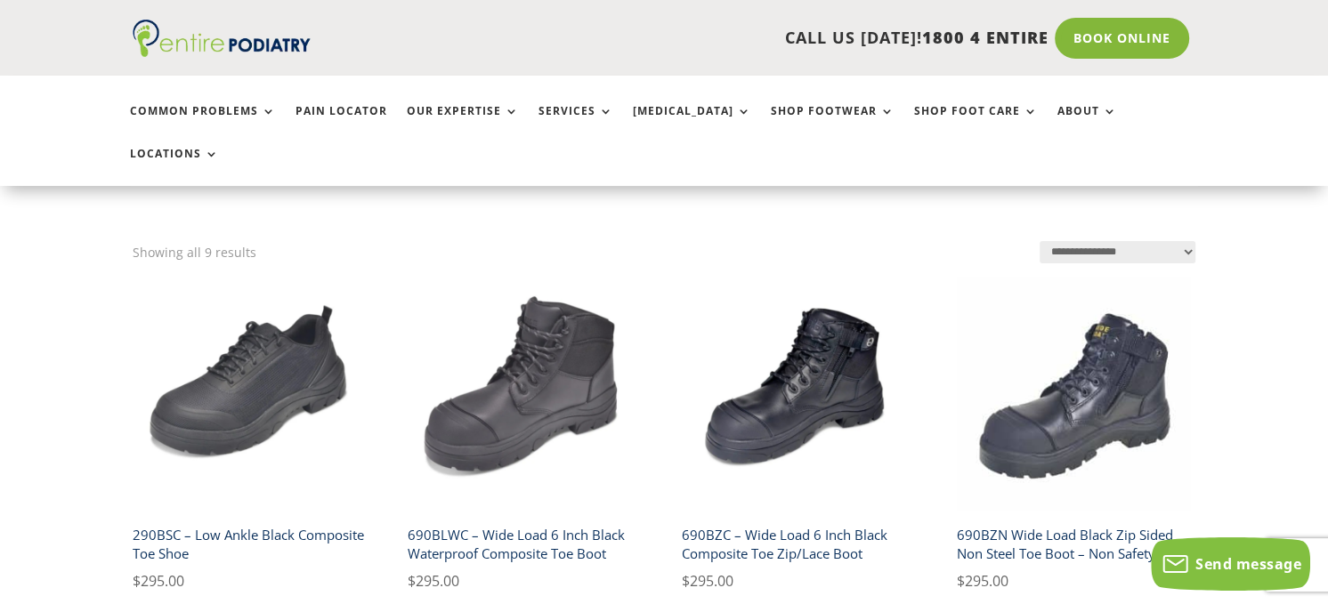  What do you see at coordinates (341, 124) in the screenshot?
I see `a: Pain Locator` at bounding box center [341, 124].